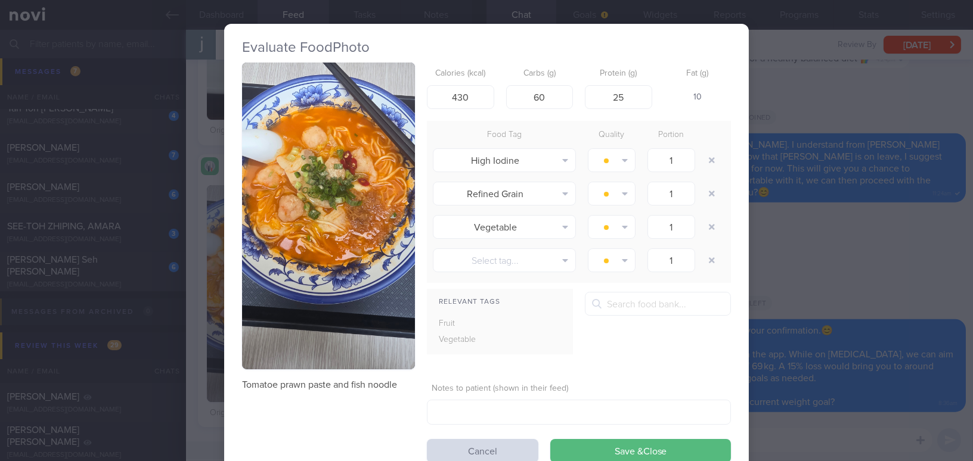 The width and height of the screenshot is (973, 461). I want to click on div: Fruit, so click(465, 324).